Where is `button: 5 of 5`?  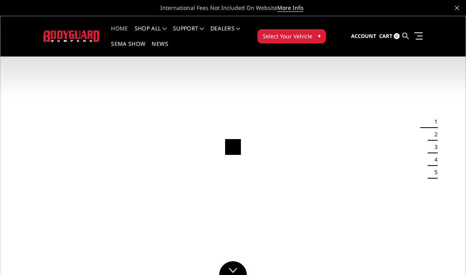
button: 5 of 5 is located at coordinates (434, 172).